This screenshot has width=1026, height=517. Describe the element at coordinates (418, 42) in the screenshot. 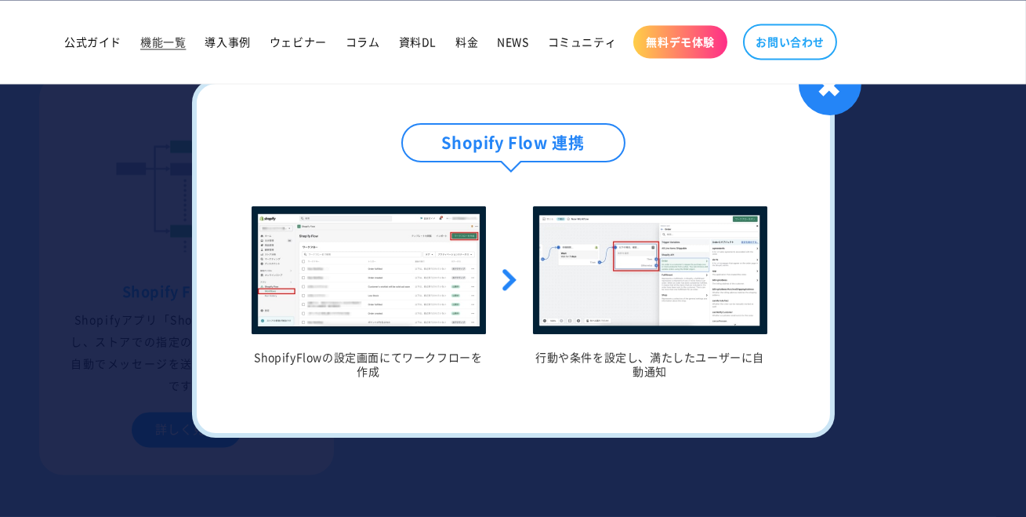

I see `span: 資料DL` at that location.